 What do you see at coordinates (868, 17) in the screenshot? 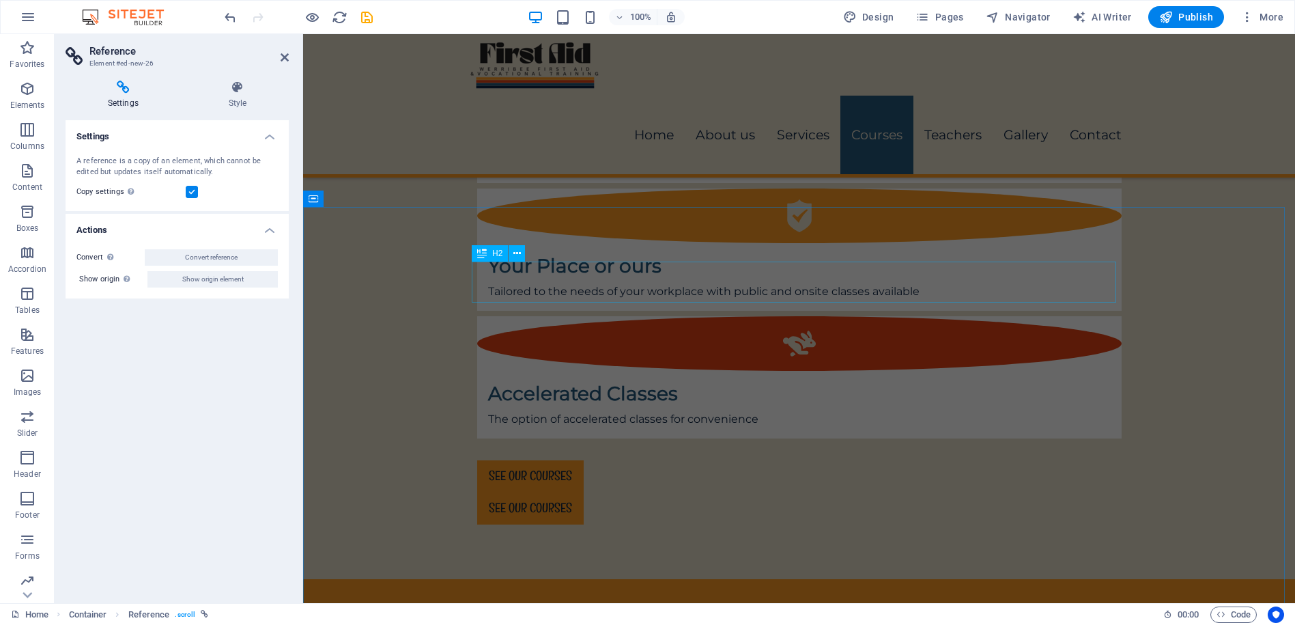
I see `span: Design` at bounding box center [868, 17].